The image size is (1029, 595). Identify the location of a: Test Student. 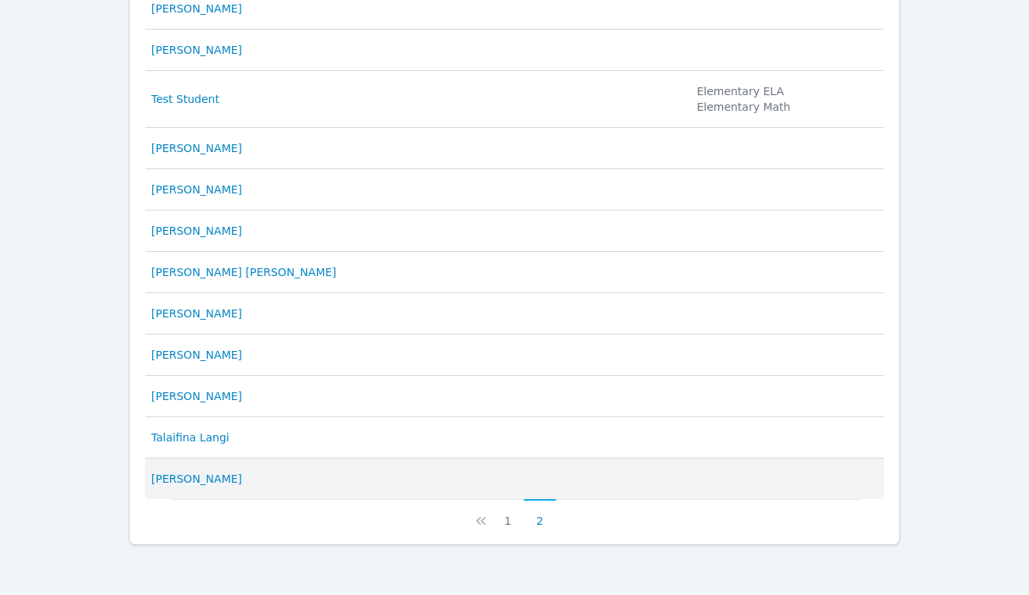
(185, 99).